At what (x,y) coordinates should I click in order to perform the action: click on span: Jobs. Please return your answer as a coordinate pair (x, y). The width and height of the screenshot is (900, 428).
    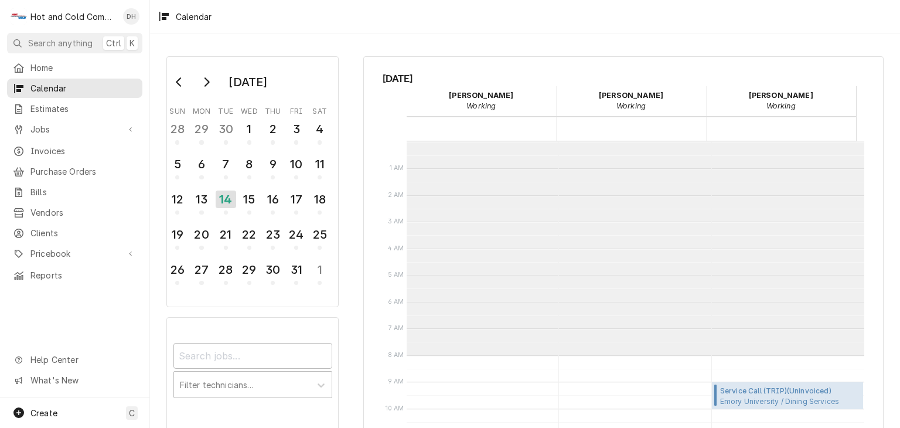
    Looking at the image, I should click on (74, 129).